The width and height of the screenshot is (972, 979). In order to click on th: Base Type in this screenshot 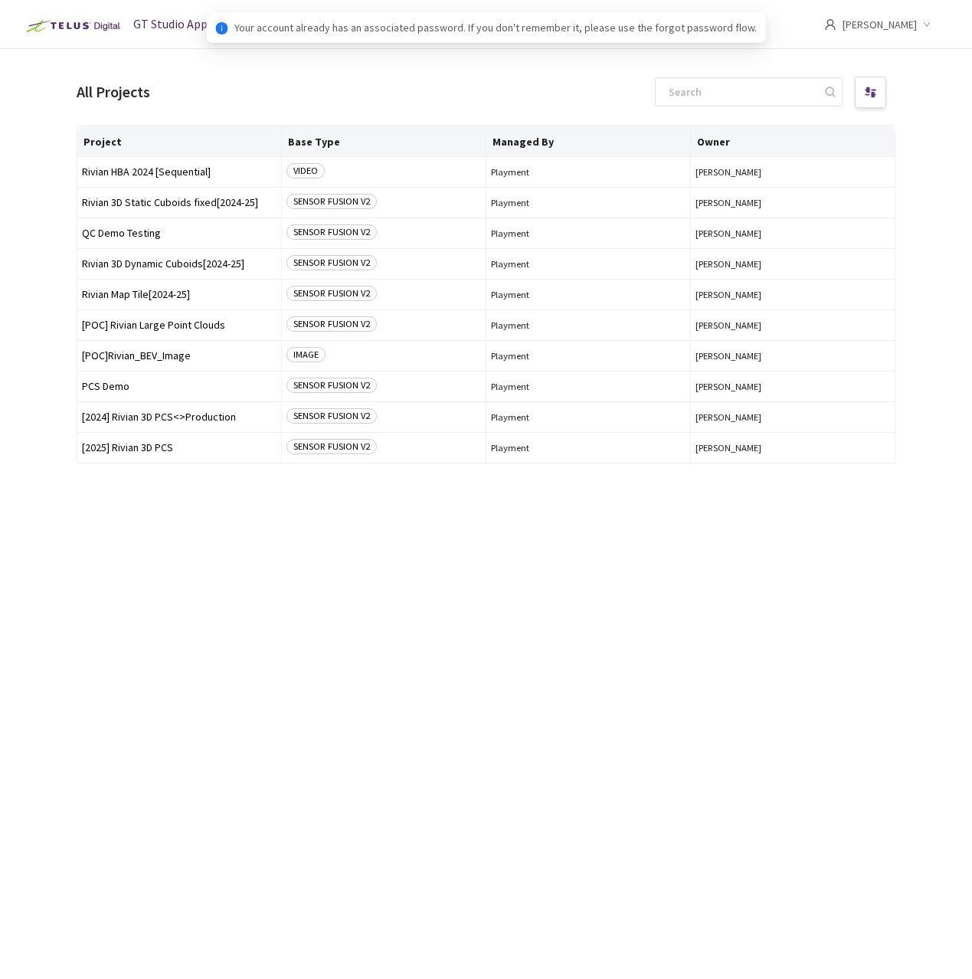, I will do `click(384, 142)`.